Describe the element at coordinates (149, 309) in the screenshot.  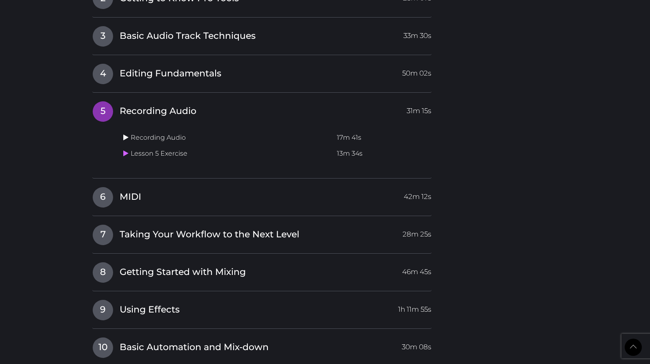
I see `span: Using Effects` at that location.